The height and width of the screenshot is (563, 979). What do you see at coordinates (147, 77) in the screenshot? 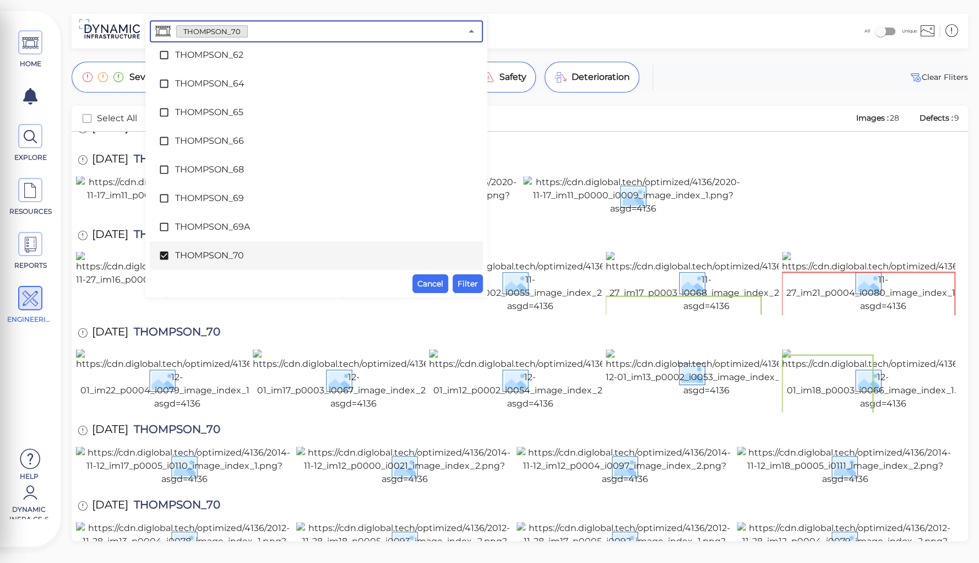
I see `span: Severity` at bounding box center [147, 77].